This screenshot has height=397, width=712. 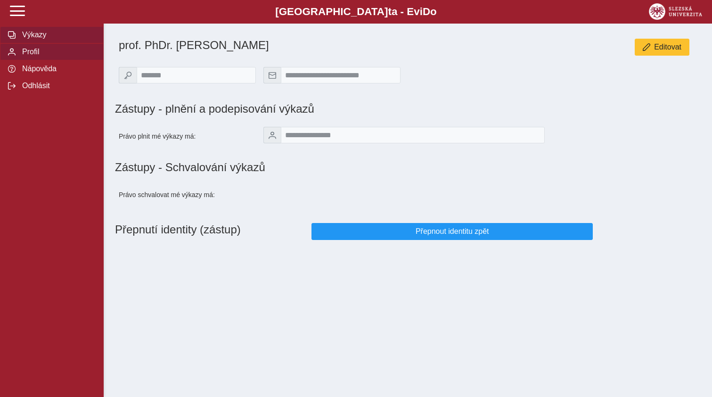 I want to click on button: Editovat, so click(x=662, y=47).